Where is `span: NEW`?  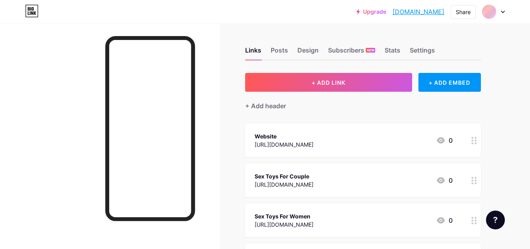
span: NEW is located at coordinates (370, 50).